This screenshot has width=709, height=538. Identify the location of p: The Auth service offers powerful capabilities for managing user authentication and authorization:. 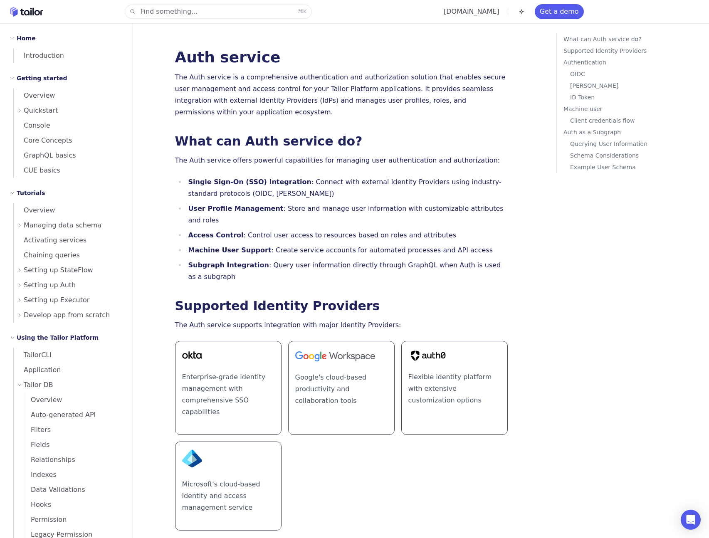
(341, 160).